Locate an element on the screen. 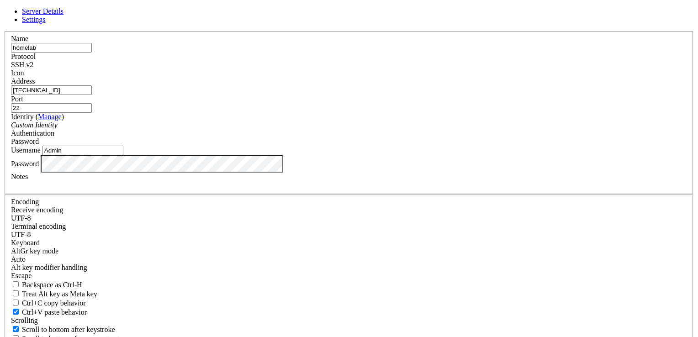 The width and height of the screenshot is (698, 337). label: Address is located at coordinates (23, 81).